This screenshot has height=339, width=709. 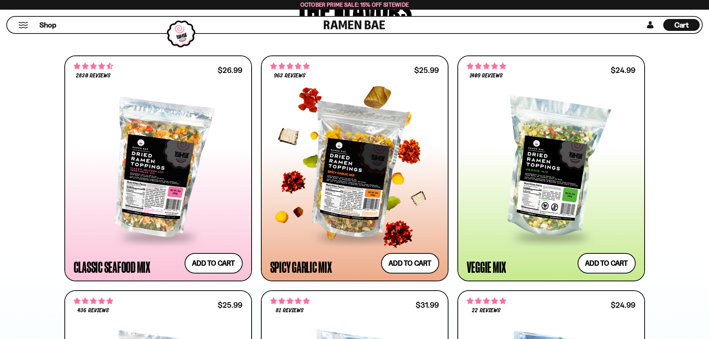 What do you see at coordinates (355, 168) in the screenshot?
I see `a: 4.75 stars 963 reviews $25.99 Spicy Garlic Mix Add to cart` at bounding box center [355, 168].